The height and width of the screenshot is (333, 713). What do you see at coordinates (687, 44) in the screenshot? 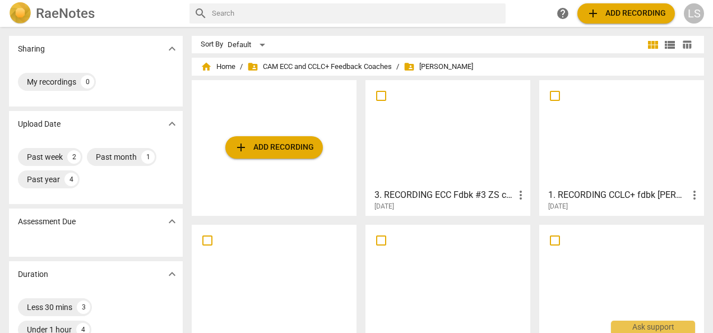
I see `span: table_chart` at bounding box center [687, 44].